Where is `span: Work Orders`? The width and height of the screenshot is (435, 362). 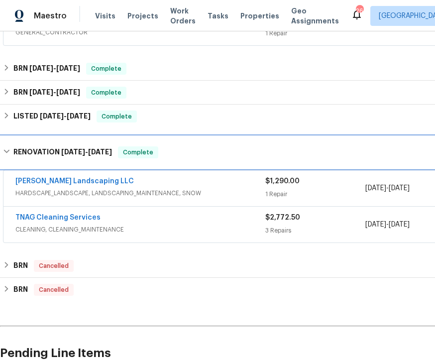 span: Work Orders is located at coordinates (183, 16).